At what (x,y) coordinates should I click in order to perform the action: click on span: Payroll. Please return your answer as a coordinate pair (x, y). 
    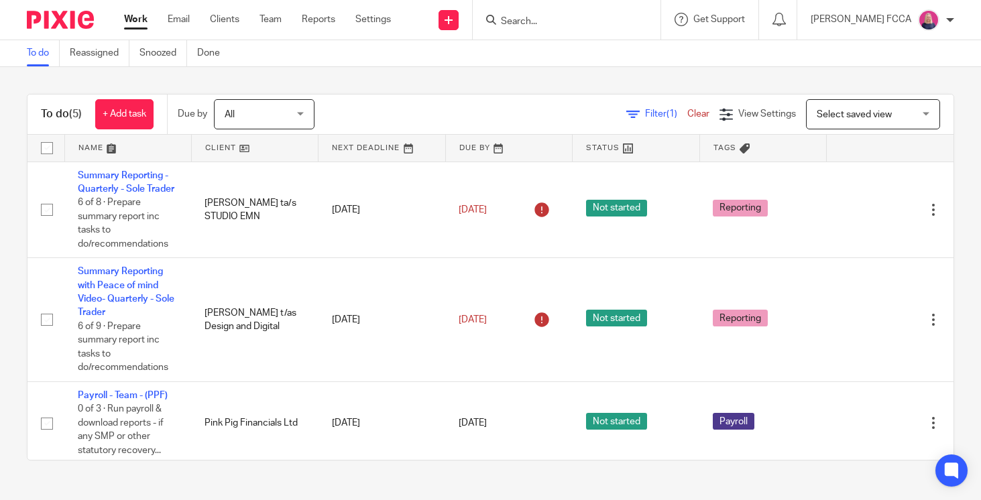
    Looking at the image, I should click on (734, 421).